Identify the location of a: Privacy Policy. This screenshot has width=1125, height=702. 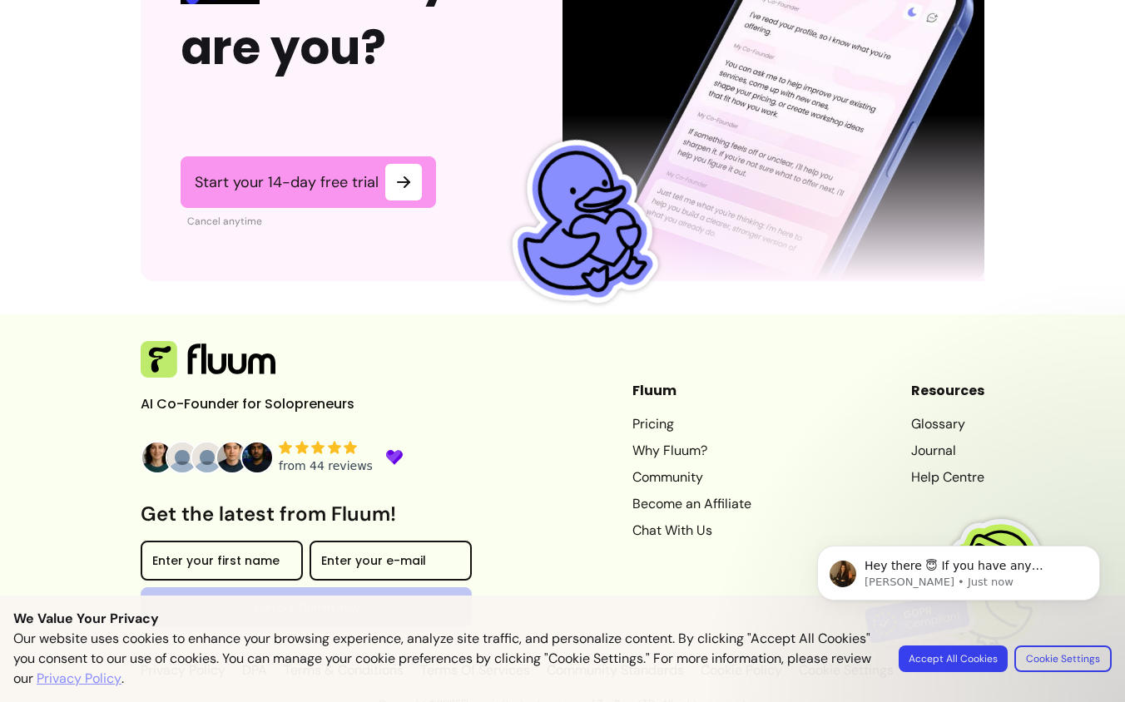
(79, 679).